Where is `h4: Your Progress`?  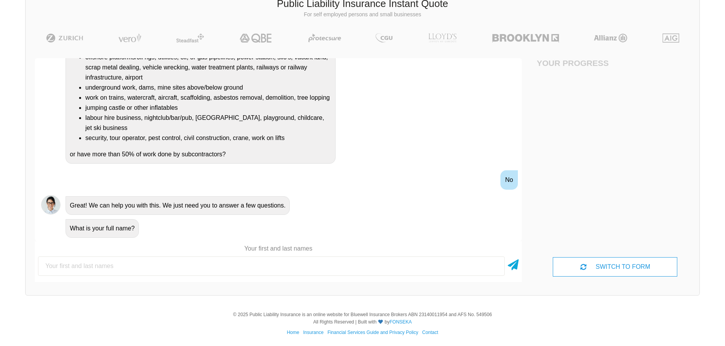 h4: Your Progress is located at coordinates (576, 63).